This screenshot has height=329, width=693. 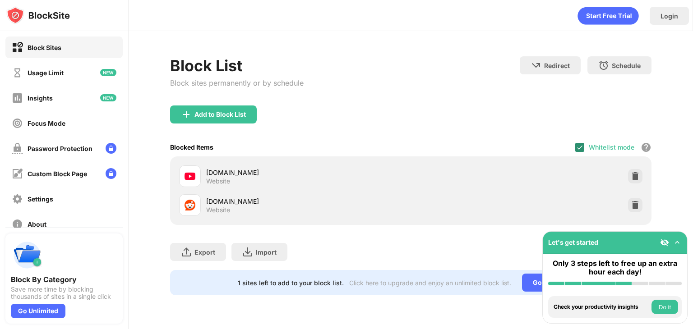 What do you see at coordinates (46, 123) in the screenshot?
I see `div: Focus Mode` at bounding box center [46, 123].